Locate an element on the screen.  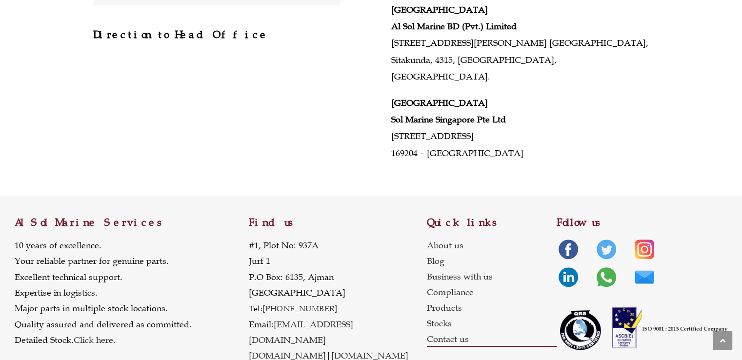
h2: Al Sol Marine Services is located at coordinates (131, 222).